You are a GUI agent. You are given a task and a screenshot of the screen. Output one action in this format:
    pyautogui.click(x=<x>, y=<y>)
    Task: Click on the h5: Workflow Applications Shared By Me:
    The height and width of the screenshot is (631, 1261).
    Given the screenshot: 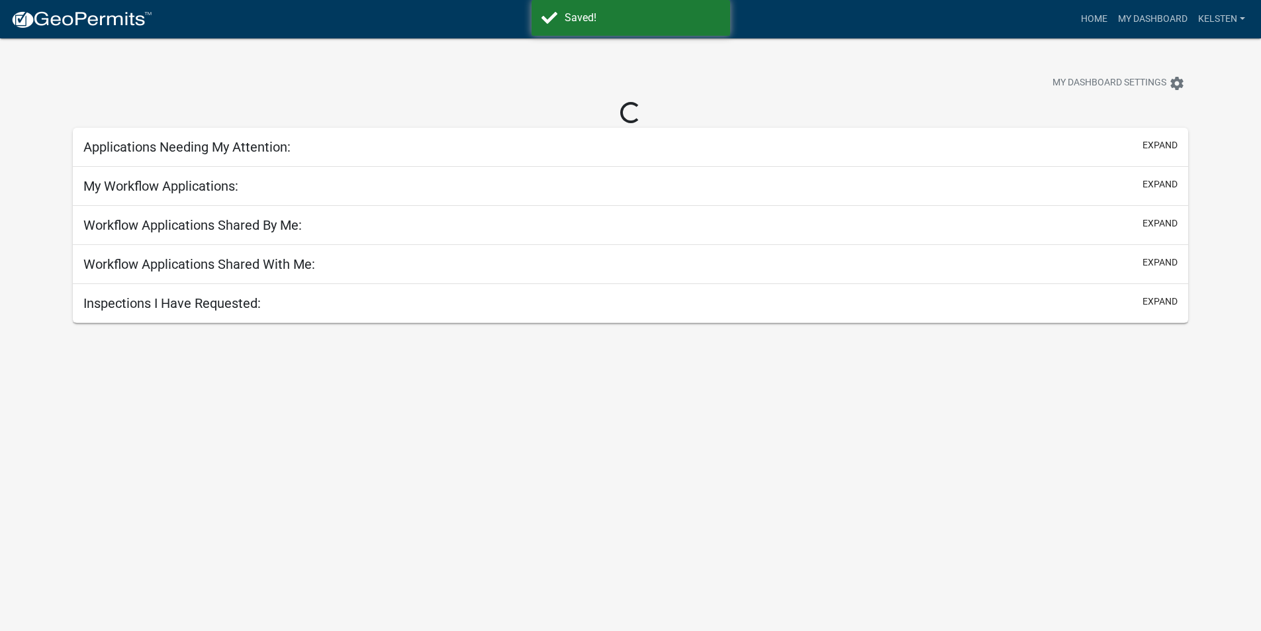 What is the action you would take?
    pyautogui.click(x=193, y=225)
    